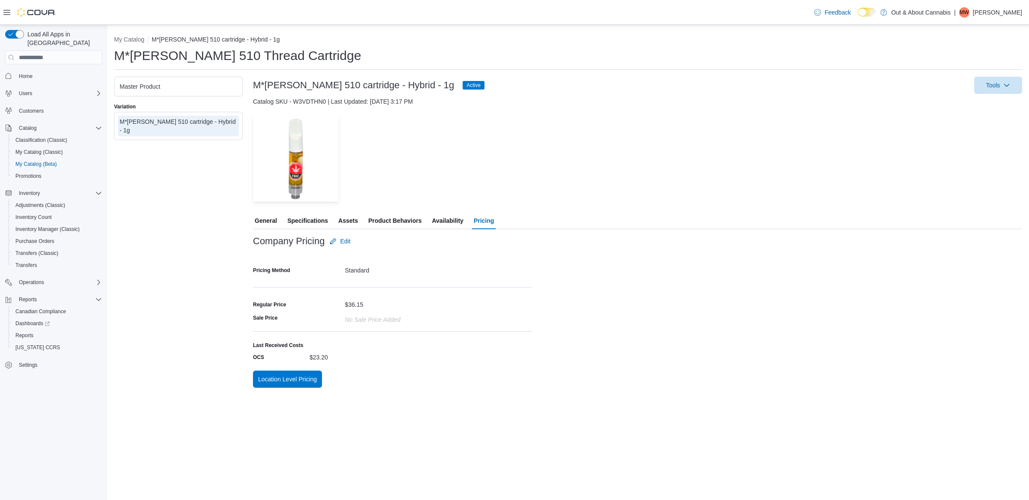 The image size is (1029, 500). Describe the element at coordinates (59, 93) in the screenshot. I see `span: Users` at that location.